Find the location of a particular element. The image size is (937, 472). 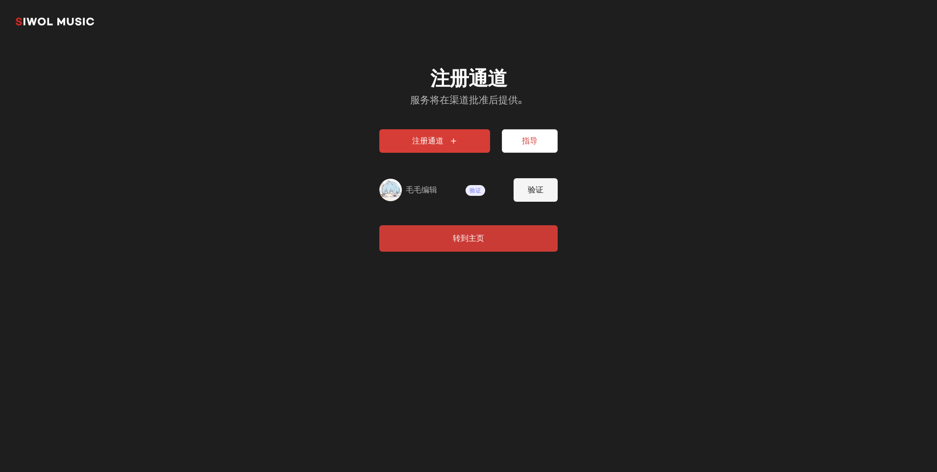

button: 验证 is located at coordinates (536, 190).